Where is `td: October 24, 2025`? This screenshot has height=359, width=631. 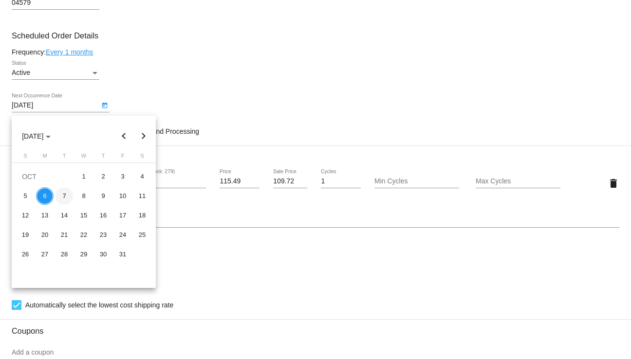
td: October 24, 2025 is located at coordinates (123, 235).